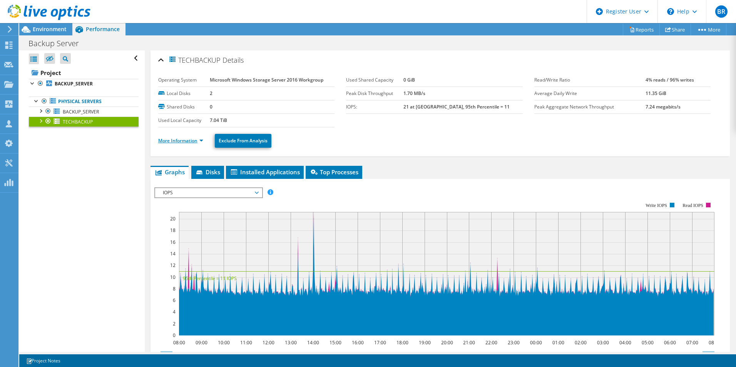  I want to click on text: 18:00, so click(402, 343).